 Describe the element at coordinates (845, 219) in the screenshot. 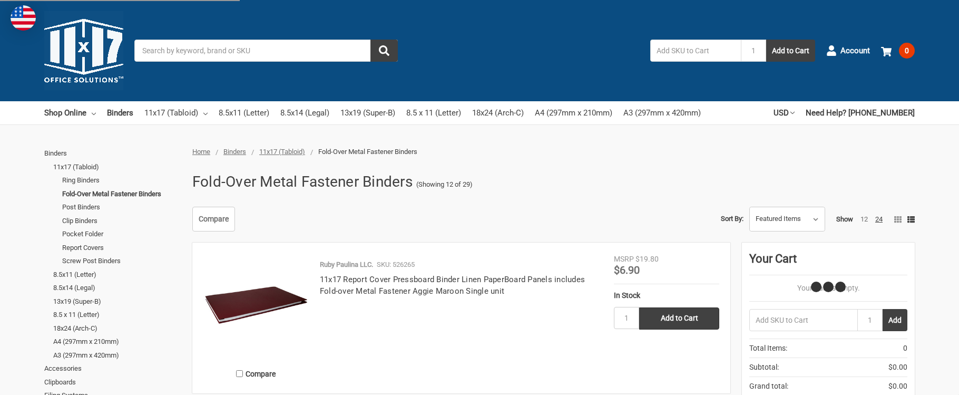

I see `span: Show` at that location.